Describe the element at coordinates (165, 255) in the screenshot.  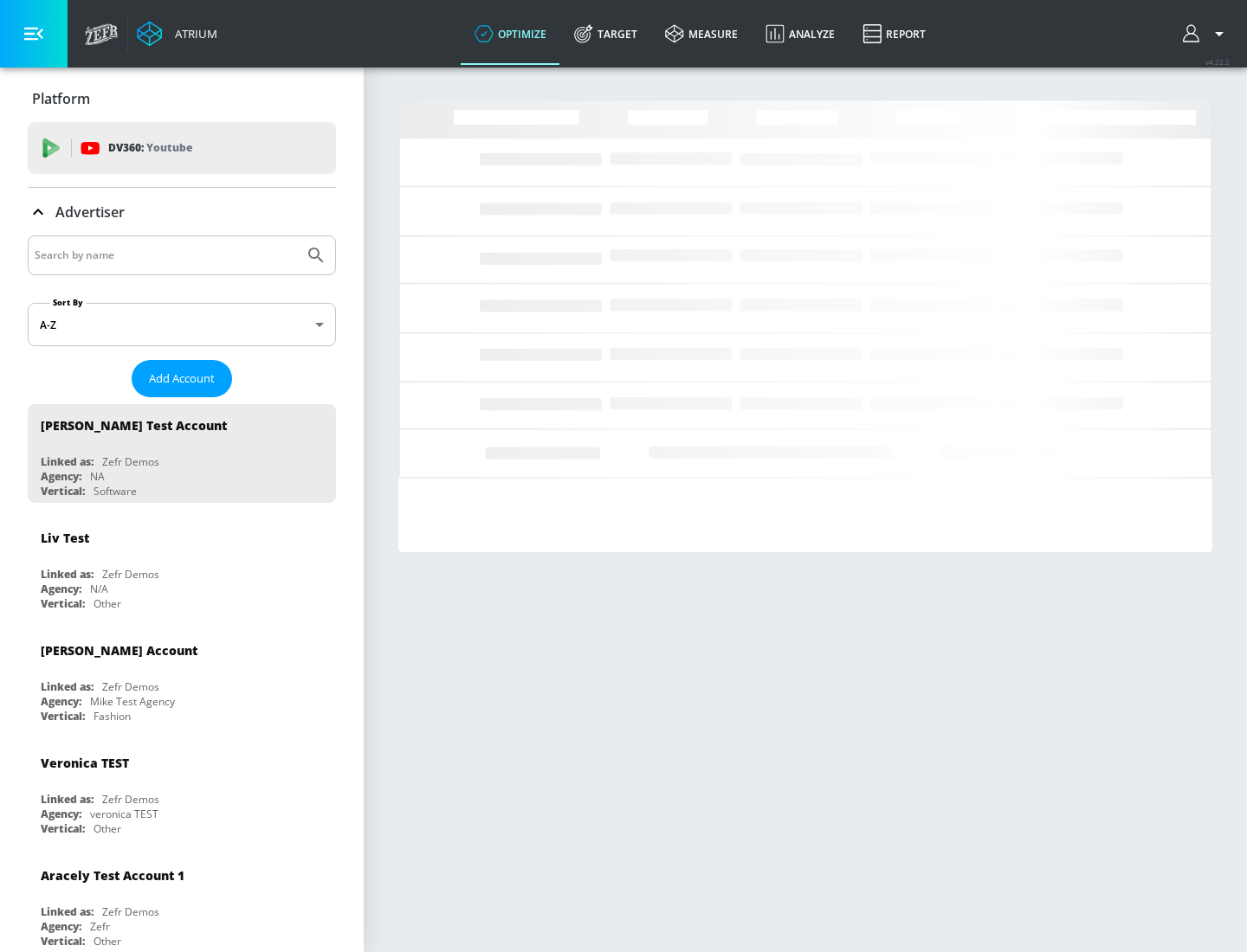
I see `input: Search by name` at that location.